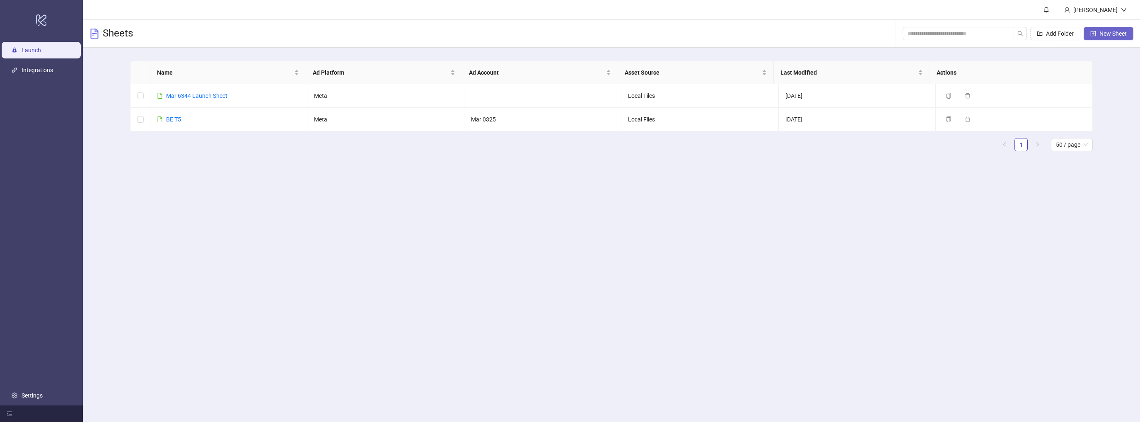  I want to click on button: right, so click(1038, 145).